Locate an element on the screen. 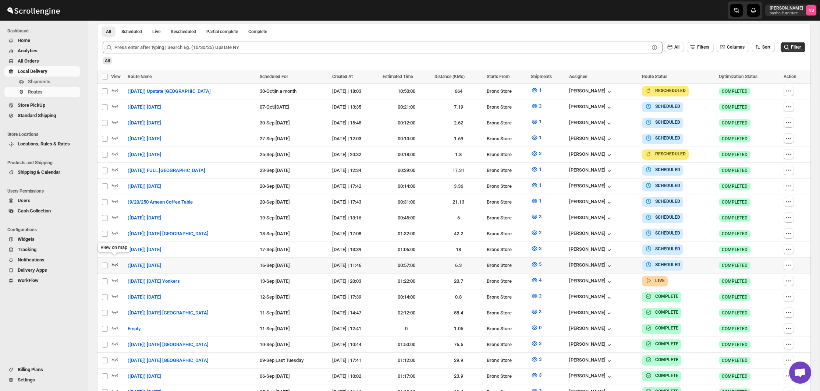 This screenshot has height=391, width=820. div: 00:57:00 is located at coordinates (406, 265).